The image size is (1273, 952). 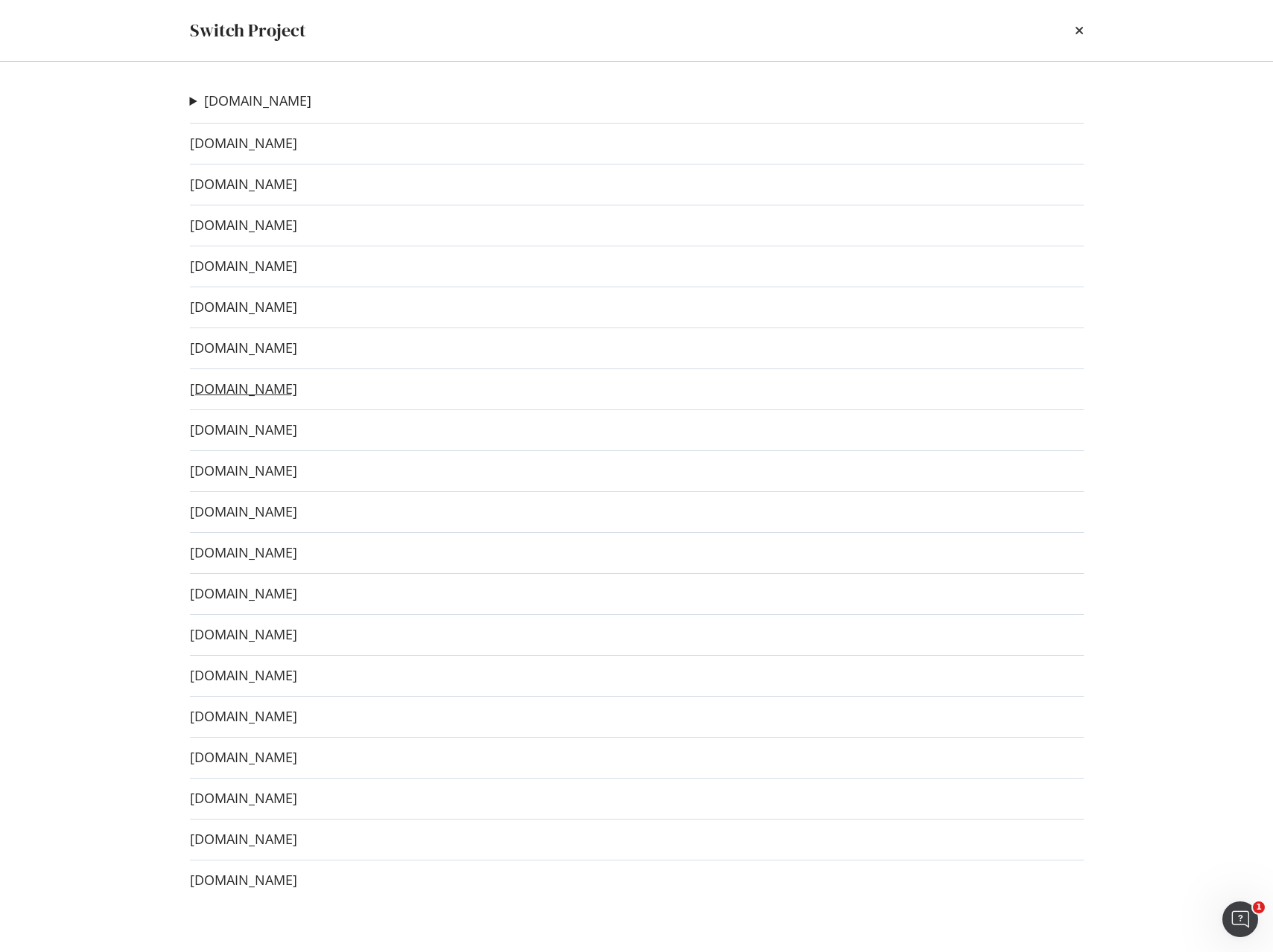 What do you see at coordinates (1079, 30) in the screenshot?
I see `div: times` at bounding box center [1079, 30].